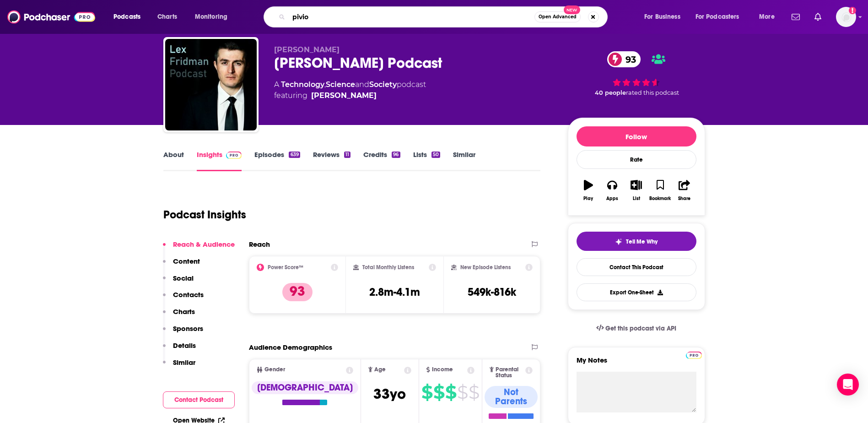  I want to click on button: Contact Podcast, so click(199, 399).